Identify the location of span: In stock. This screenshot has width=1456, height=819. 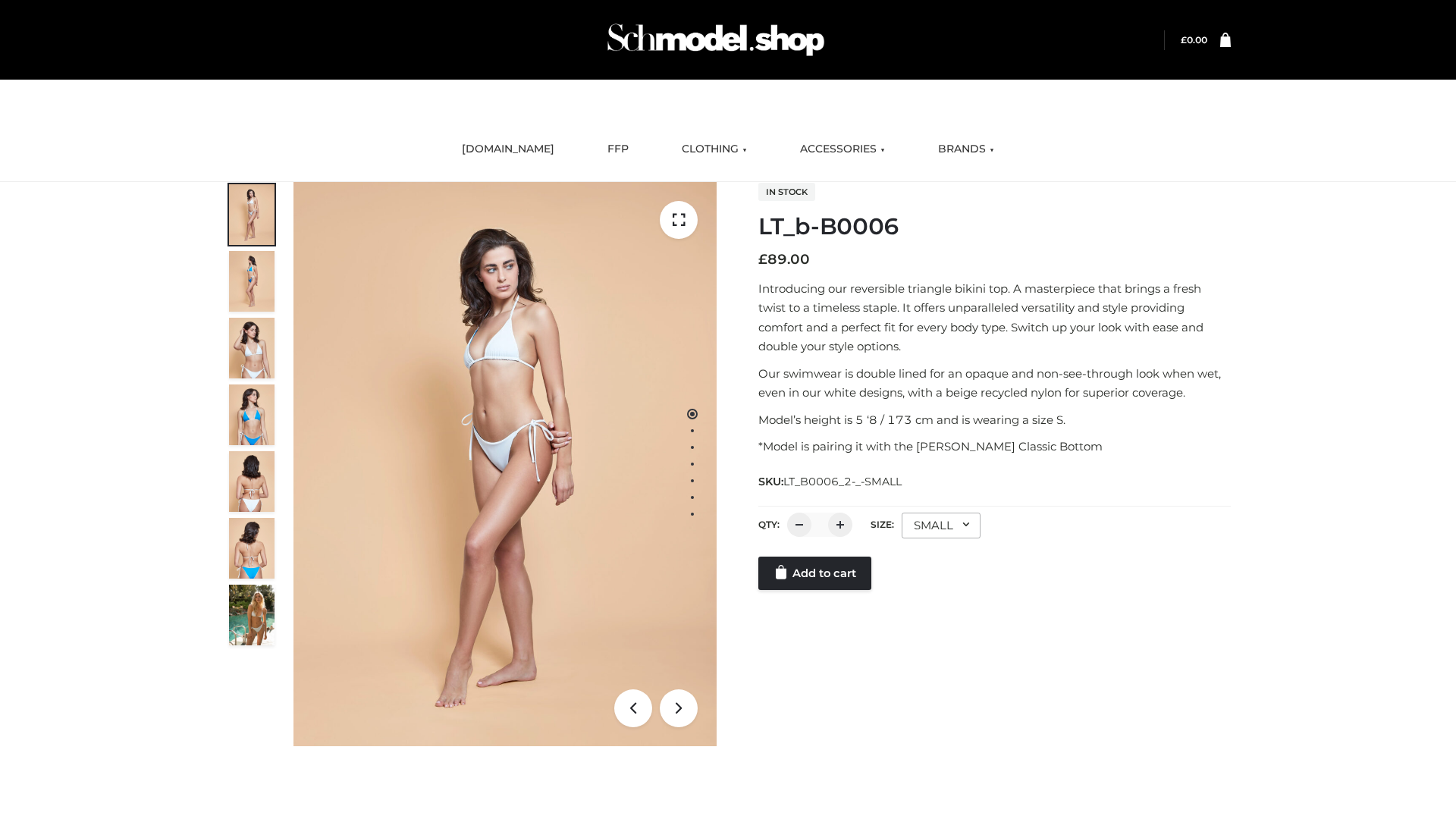
(786, 192).